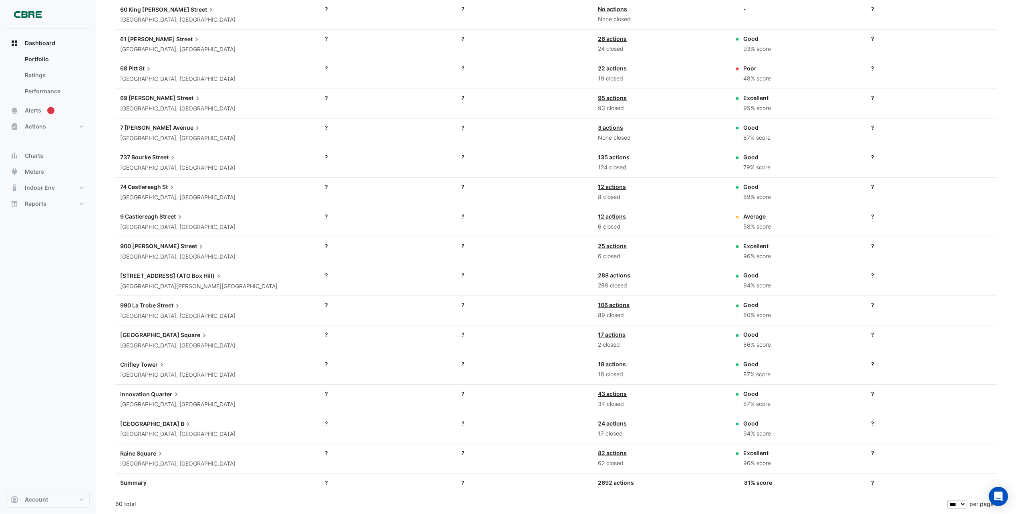 This screenshot has height=514, width=1016. What do you see at coordinates (757, 108) in the screenshot?
I see `div: 95% score` at bounding box center [757, 108].